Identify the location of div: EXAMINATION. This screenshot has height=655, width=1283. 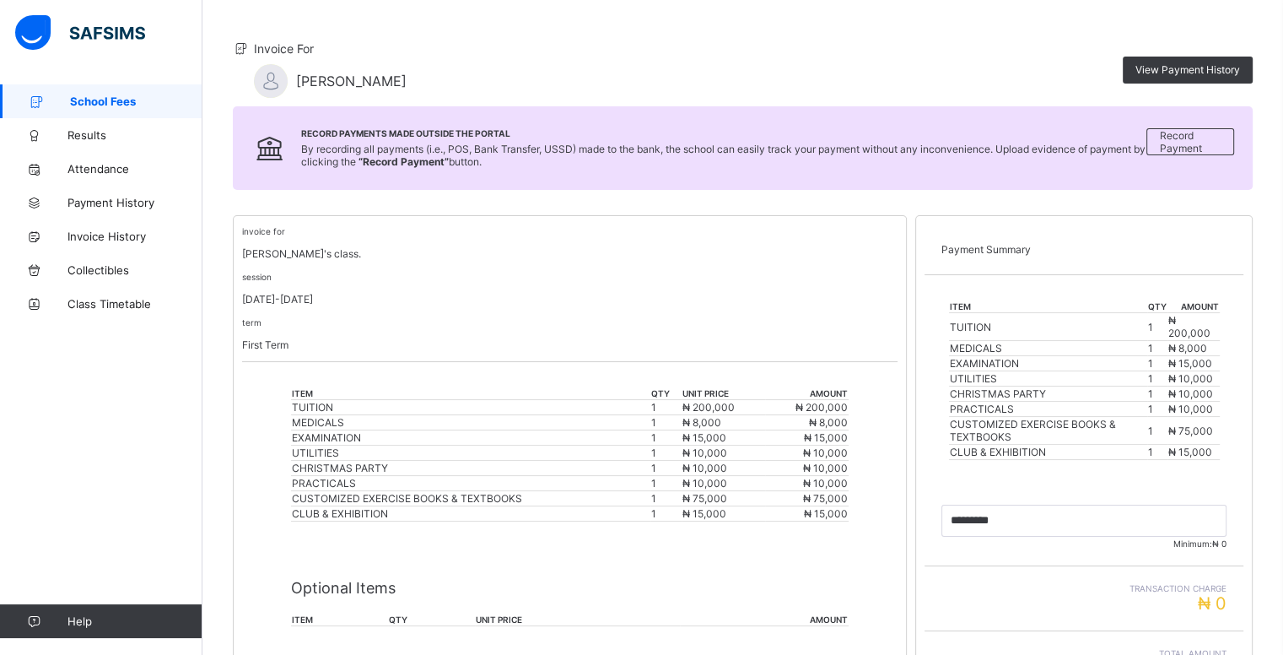
(471, 437).